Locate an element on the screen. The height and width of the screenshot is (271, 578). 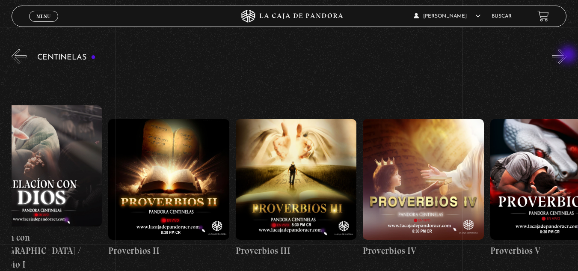
a: Buscar is located at coordinates (501, 16).